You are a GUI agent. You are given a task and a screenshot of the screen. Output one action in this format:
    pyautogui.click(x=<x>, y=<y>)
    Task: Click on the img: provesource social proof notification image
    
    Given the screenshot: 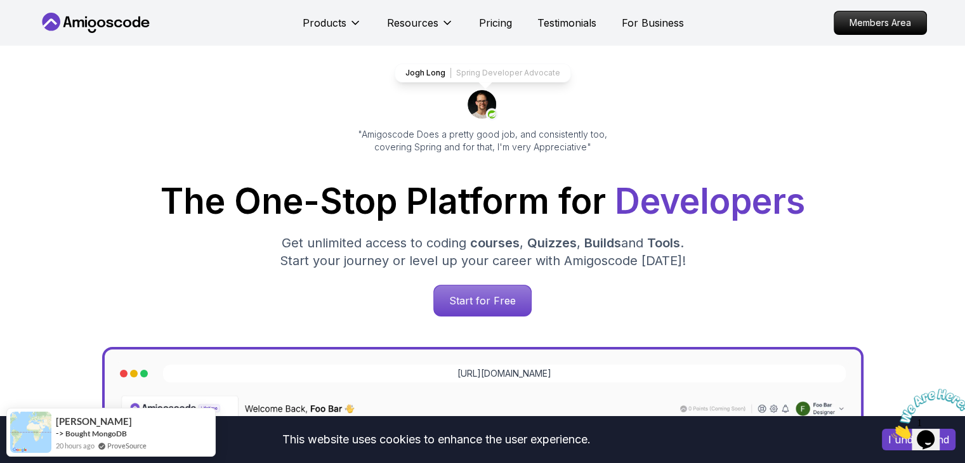 What is the action you would take?
    pyautogui.click(x=30, y=432)
    